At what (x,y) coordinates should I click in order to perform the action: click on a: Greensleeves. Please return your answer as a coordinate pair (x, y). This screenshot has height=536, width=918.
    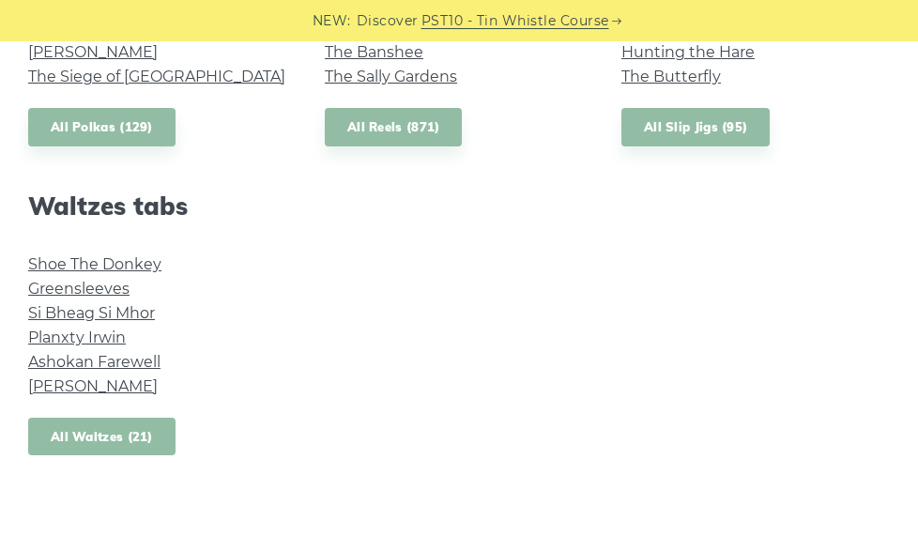
    Looking at the image, I should click on (79, 288).